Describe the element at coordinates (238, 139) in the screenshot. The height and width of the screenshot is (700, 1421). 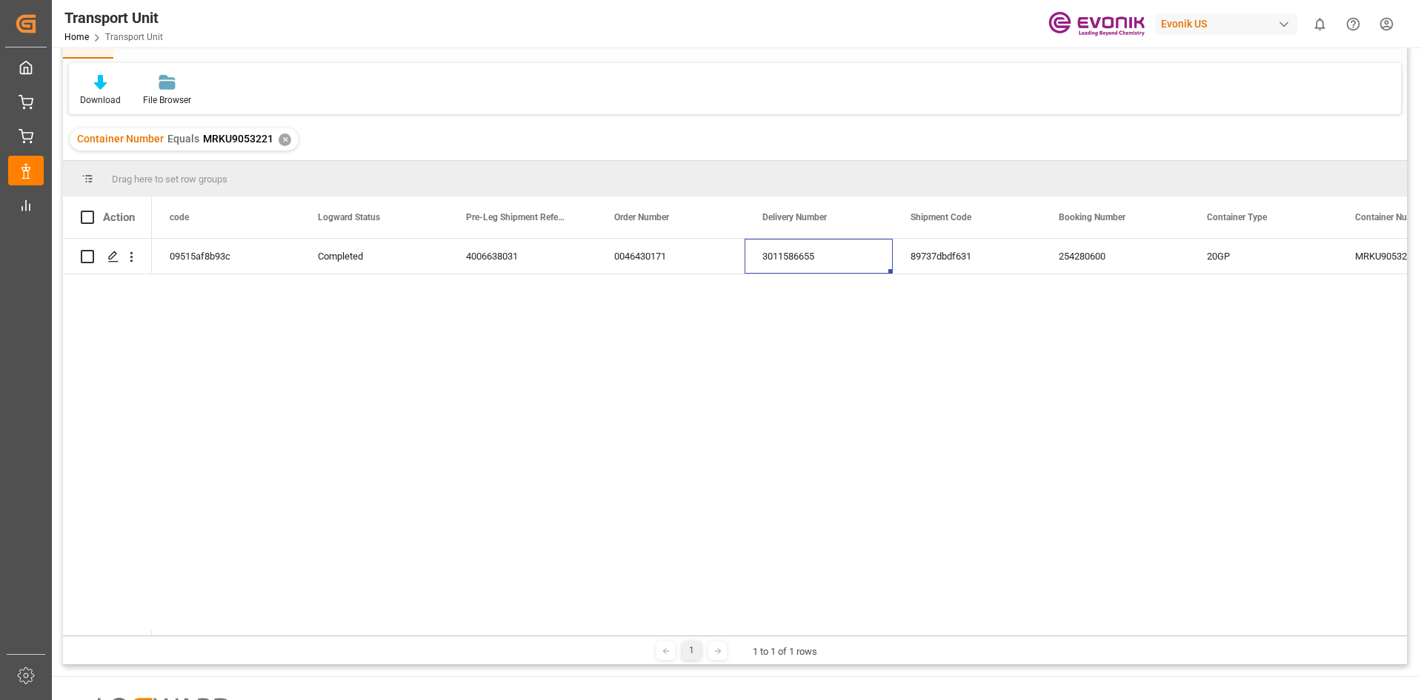
I see `span: MRKU9053221` at that location.